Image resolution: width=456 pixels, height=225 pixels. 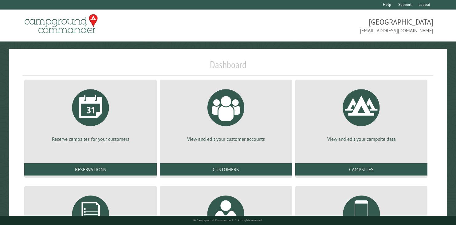 I want to click on h1: Dashboard, so click(x=228, y=67).